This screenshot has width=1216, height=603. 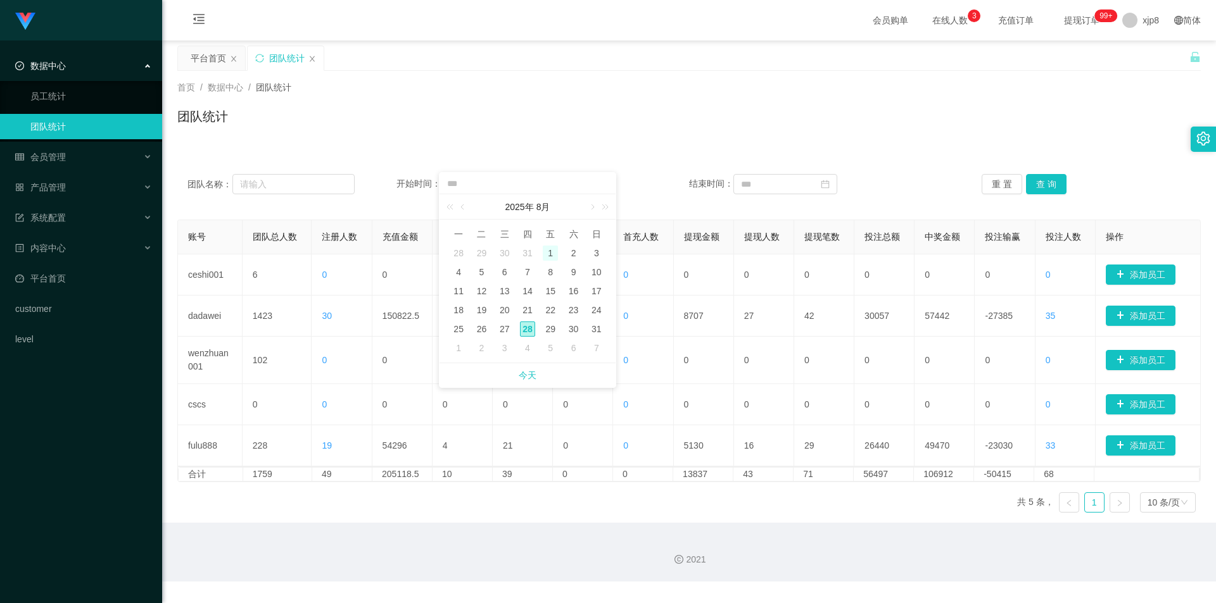 What do you see at coordinates (481, 310) in the screenshot?
I see `td: 2025年8月19日` at bounding box center [481, 310].